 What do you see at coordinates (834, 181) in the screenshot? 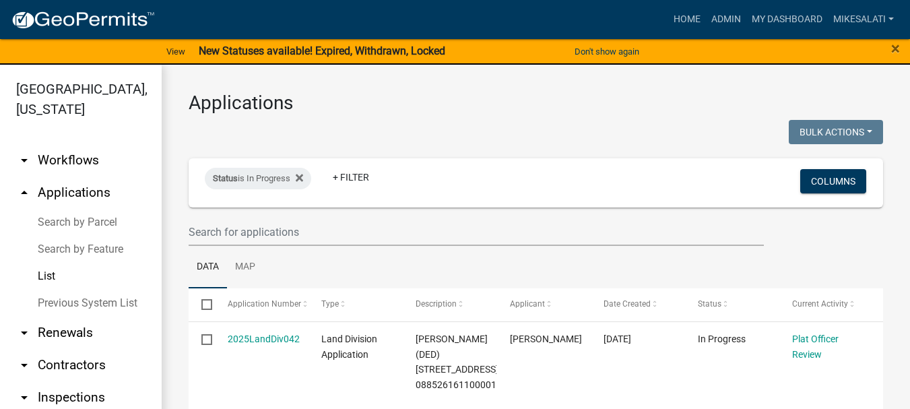
I see `button: Columns` at bounding box center [834, 181].